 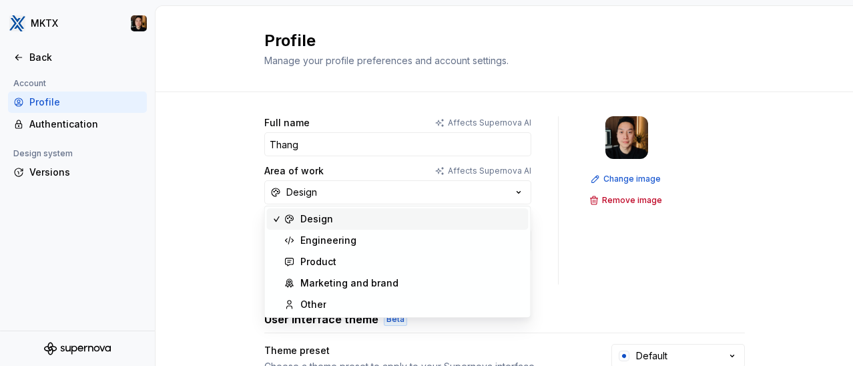 I want to click on div: Other, so click(x=313, y=304).